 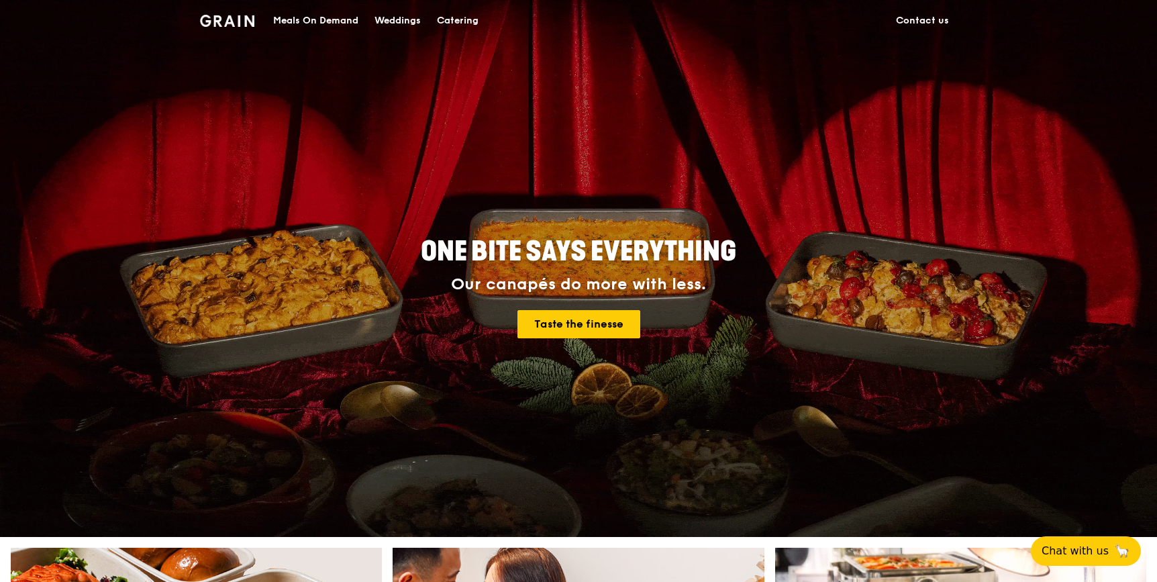 What do you see at coordinates (458, 21) in the screenshot?
I see `div: Catering` at bounding box center [458, 21].